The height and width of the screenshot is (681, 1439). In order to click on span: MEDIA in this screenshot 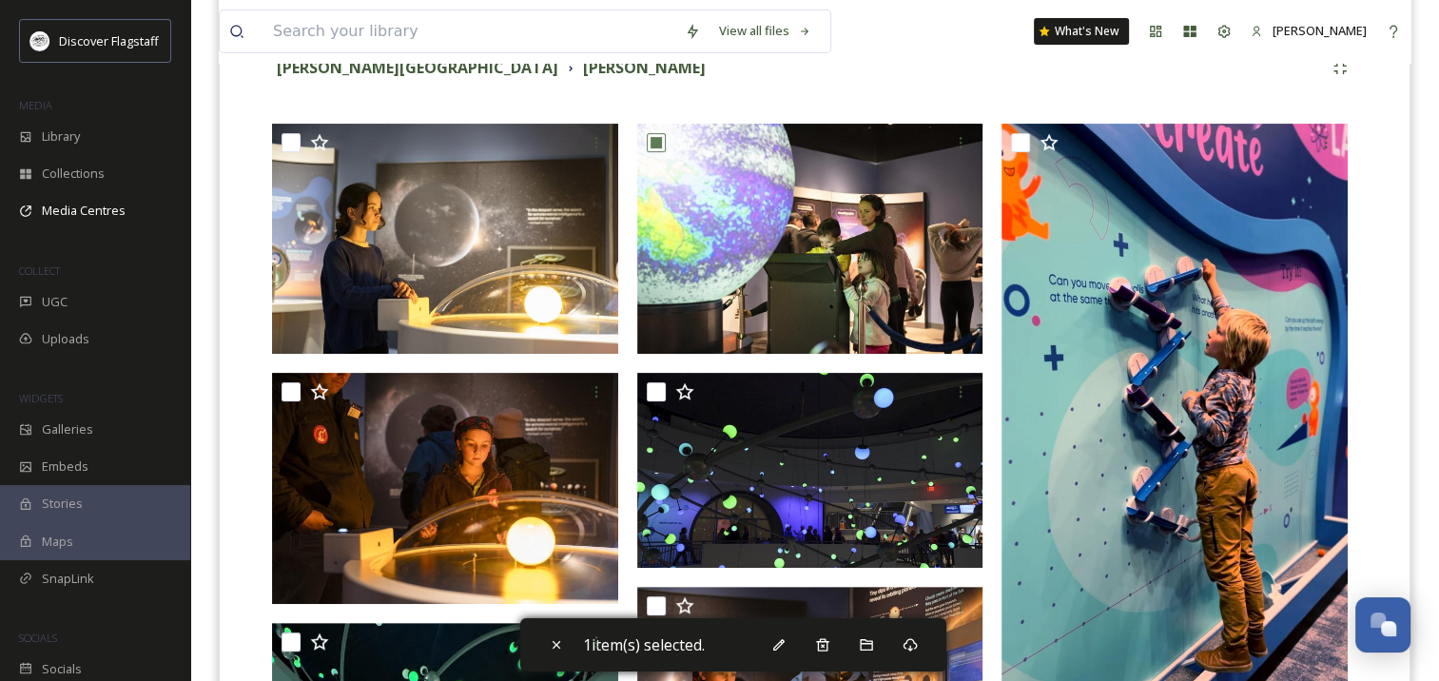, I will do `click(35, 105)`.